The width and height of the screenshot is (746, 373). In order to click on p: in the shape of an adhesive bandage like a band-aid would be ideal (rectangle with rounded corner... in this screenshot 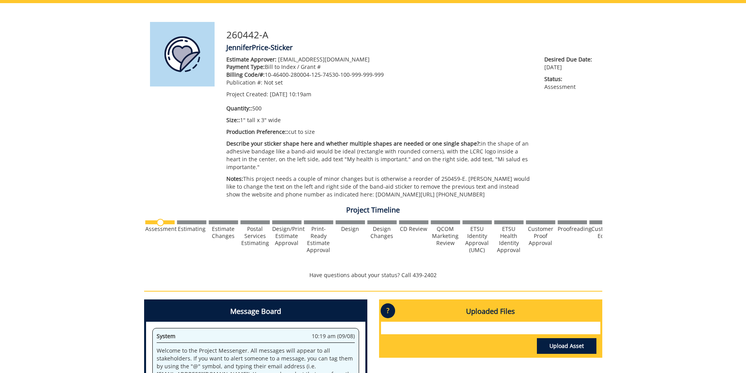, I will do `click(379, 155)`.